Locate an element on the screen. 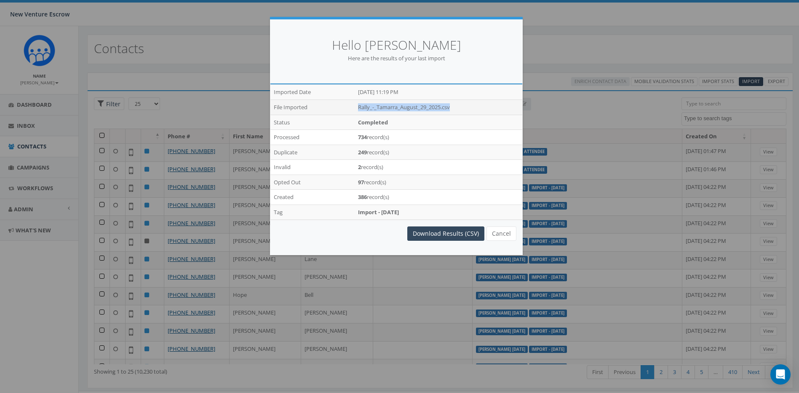  td: Tag is located at coordinates (313, 211).